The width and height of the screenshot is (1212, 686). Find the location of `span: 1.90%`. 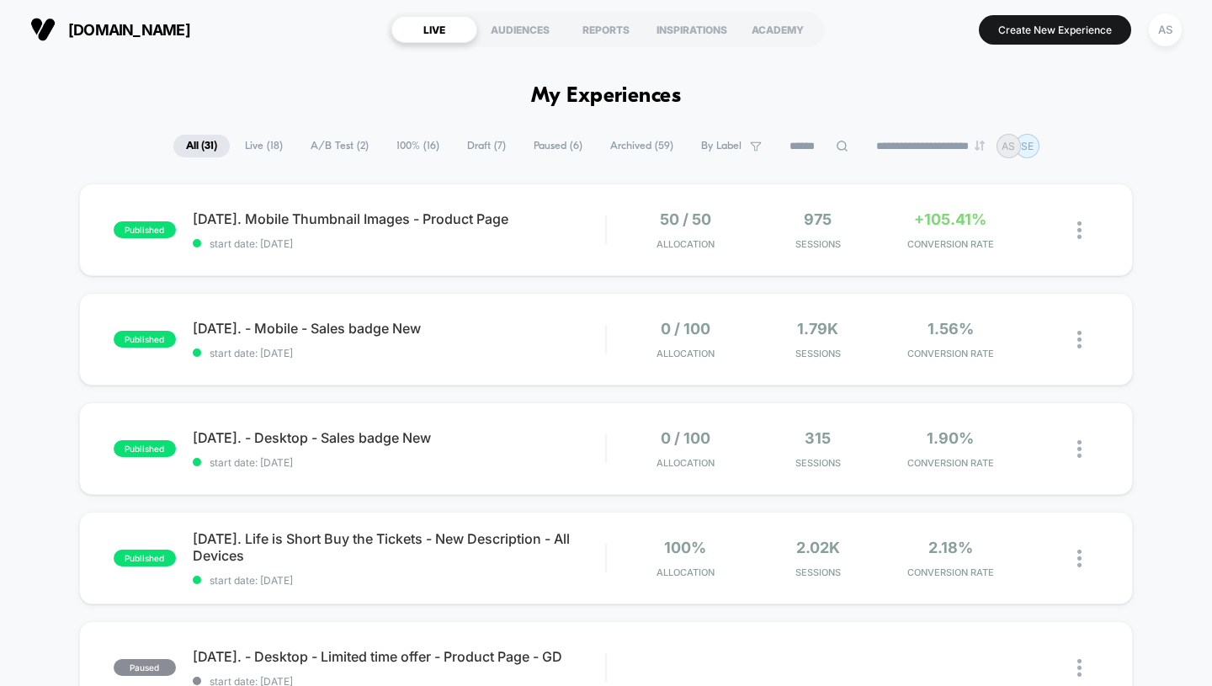

span: 1.90% is located at coordinates (950, 438).